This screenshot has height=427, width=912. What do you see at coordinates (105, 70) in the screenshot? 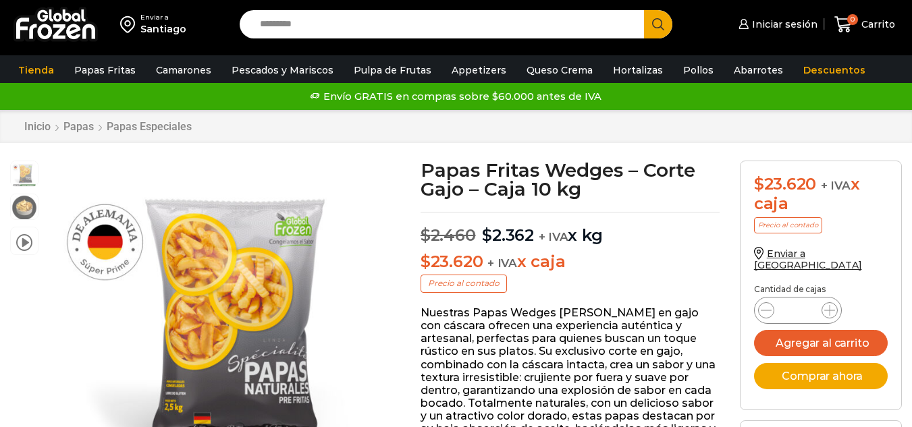
I see `a: Papas Fritas` at bounding box center [105, 70].